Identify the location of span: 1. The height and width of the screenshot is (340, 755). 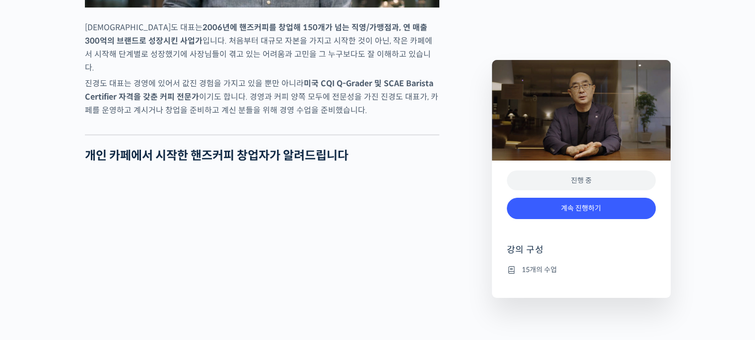
(102, 261).